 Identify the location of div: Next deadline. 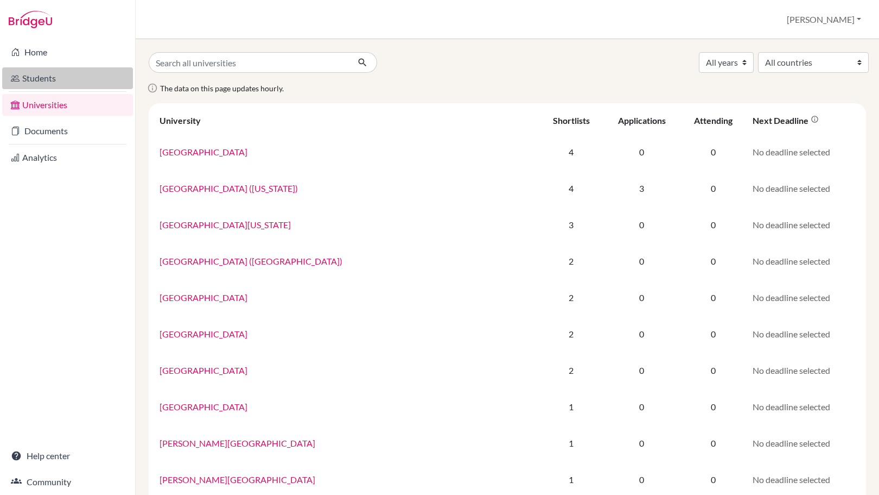
(786, 120).